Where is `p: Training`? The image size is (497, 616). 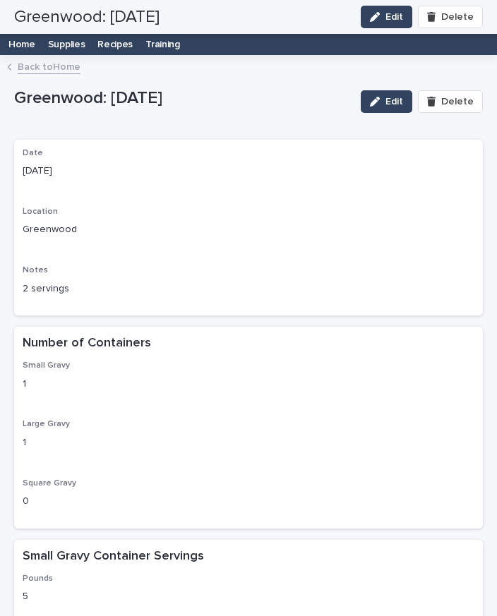
p: Training is located at coordinates (162, 40).